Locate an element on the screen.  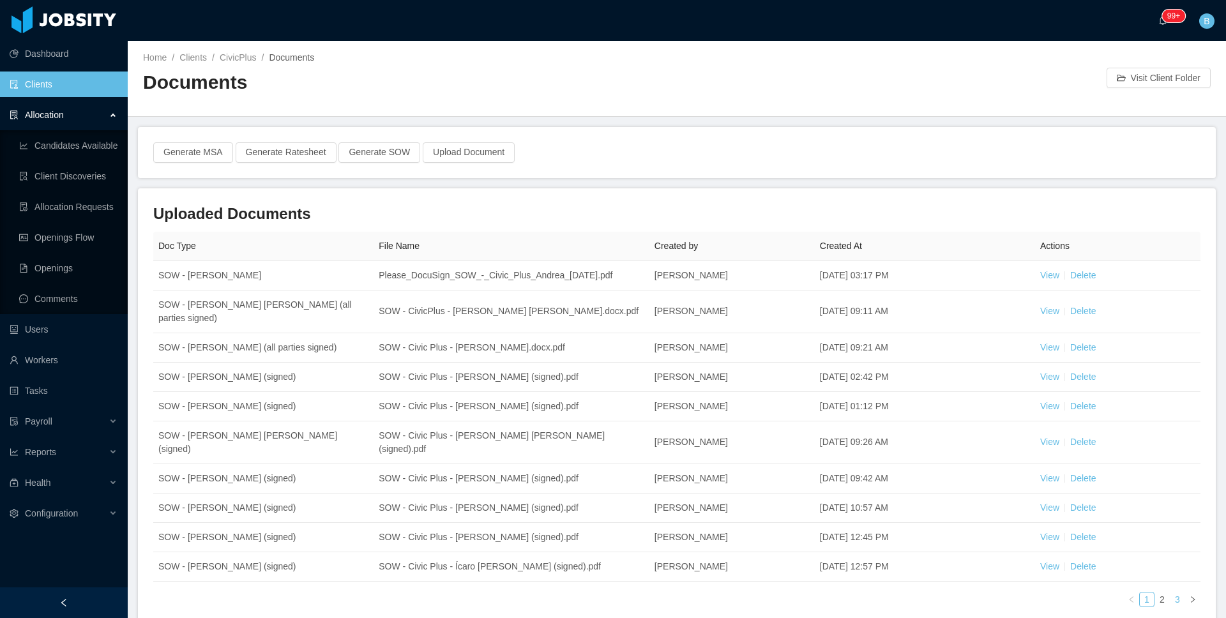
i: icon: setting is located at coordinates (14, 513).